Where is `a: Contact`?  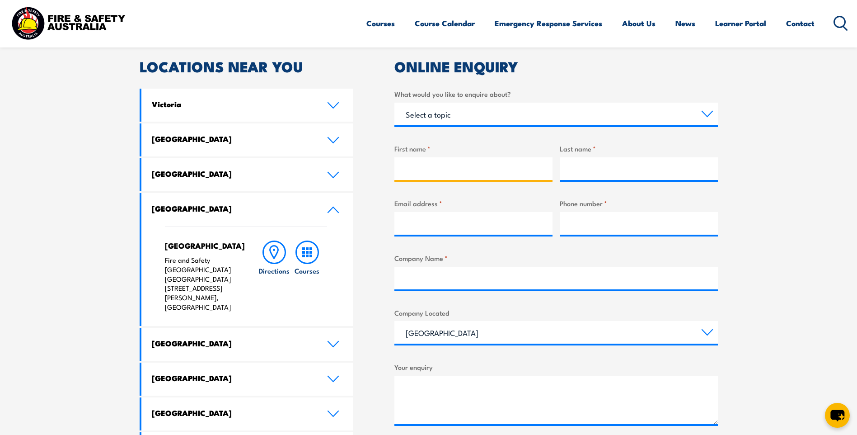
a: Contact is located at coordinates (800, 23).